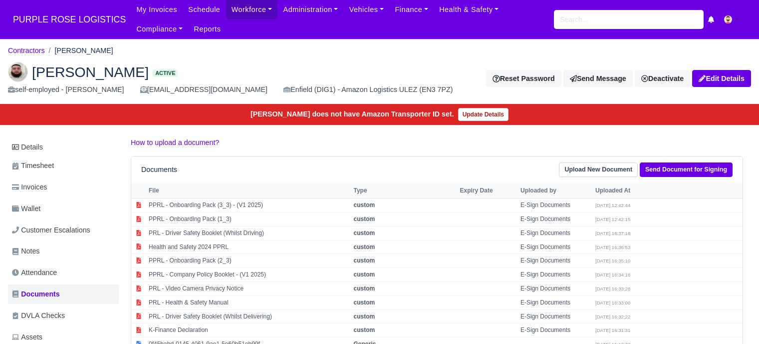 This screenshot has width=759, height=344. I want to click on td: PRL - Video Camera Privacy Notice, so click(249, 289).